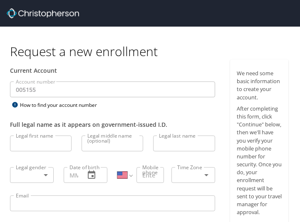 Image resolution: width=300 pixels, height=222 pixels. What do you see at coordinates (43, 13) in the screenshot?
I see `img: cbt logo` at bounding box center [43, 13].